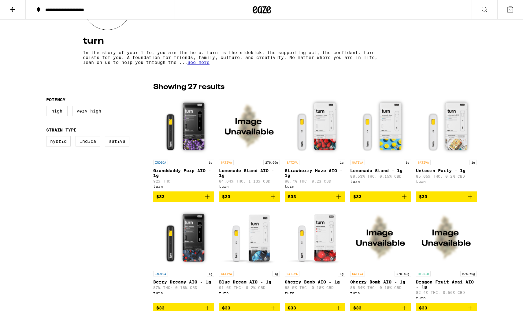  I want to click on p: Granddaddy Purp AIO - 1g, so click(184, 173).